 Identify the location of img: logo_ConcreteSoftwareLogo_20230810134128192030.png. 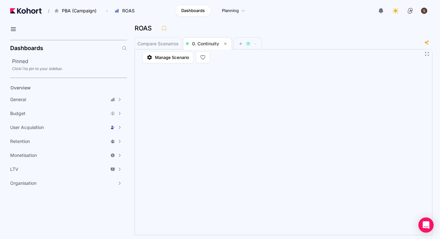
(410, 11).